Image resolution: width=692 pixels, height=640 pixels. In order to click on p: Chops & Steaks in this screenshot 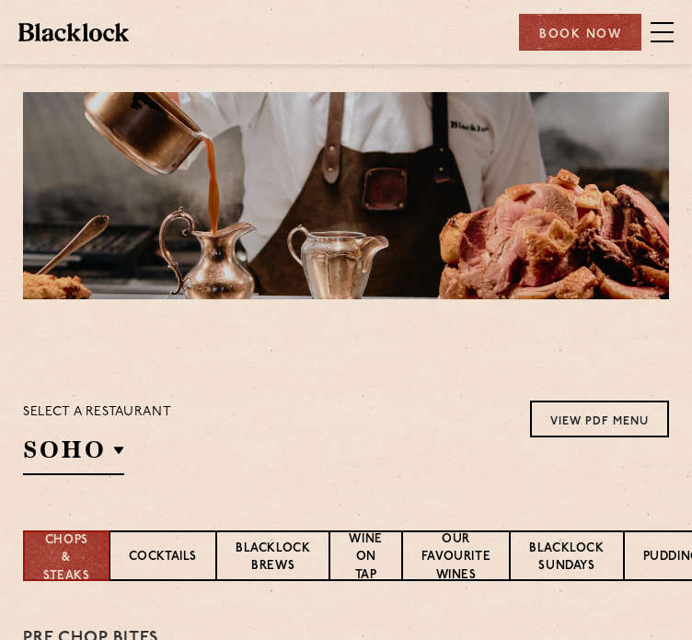, I will do `click(66, 558)`.